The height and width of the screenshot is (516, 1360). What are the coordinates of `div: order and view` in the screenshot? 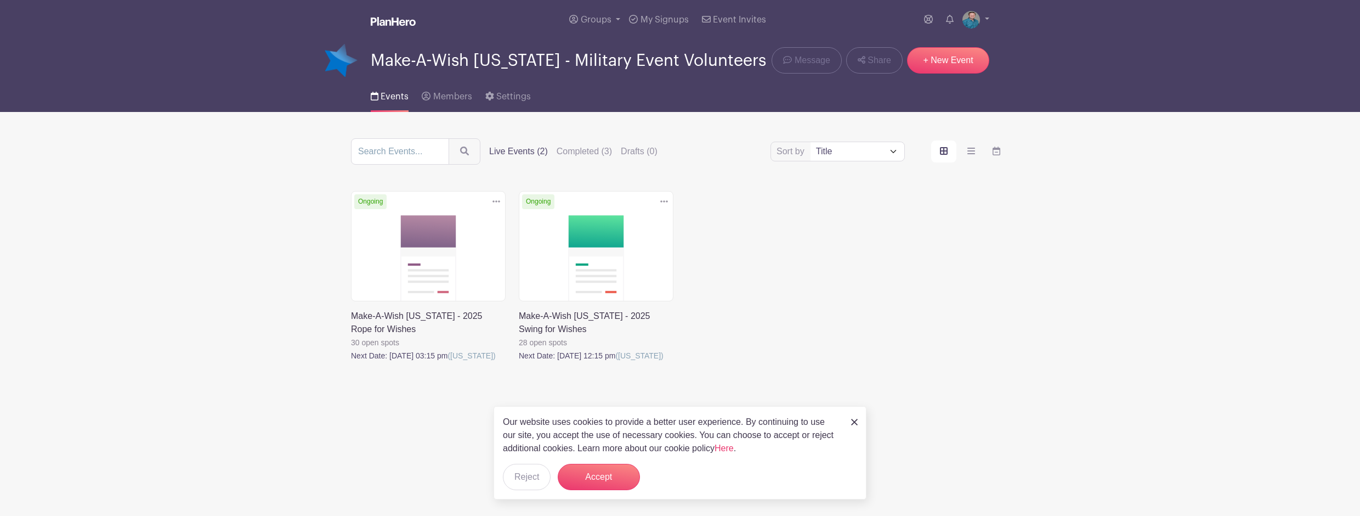 It's located at (970, 151).